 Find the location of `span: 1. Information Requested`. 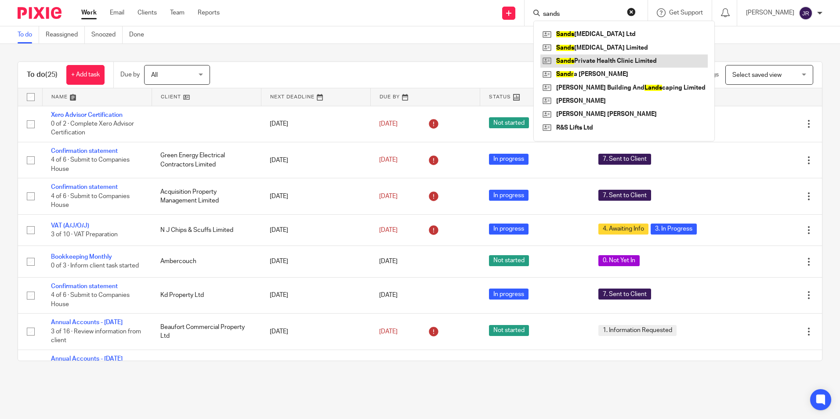

span: 1. Information Requested is located at coordinates (637, 330).